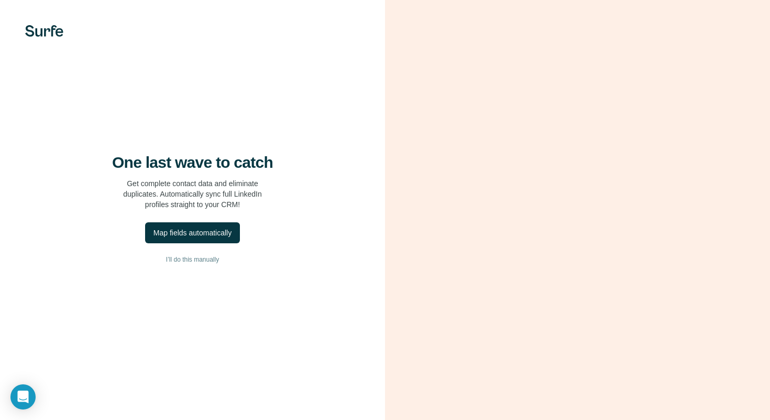 The height and width of the screenshot is (420, 770). I want to click on p: Get complete contact data and eliminate duplicates. Automatically sync full LinkedIn profiles str..., so click(192, 194).